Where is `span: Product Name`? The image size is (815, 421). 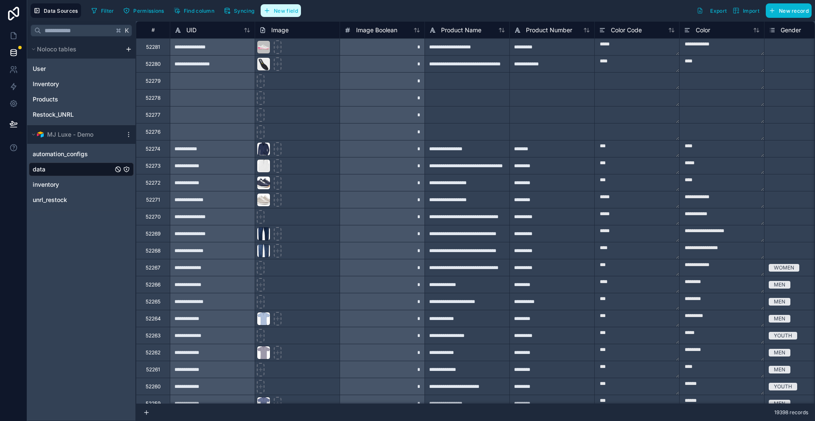
span: Product Name is located at coordinates (461, 30).